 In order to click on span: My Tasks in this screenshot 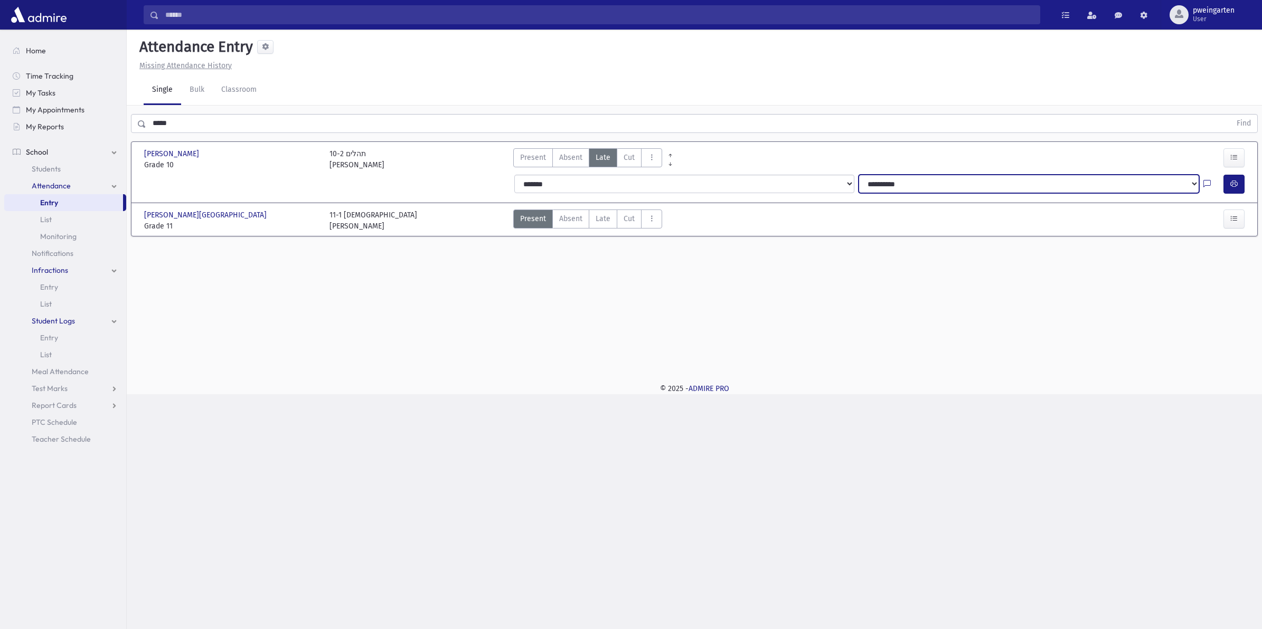, I will do `click(41, 93)`.